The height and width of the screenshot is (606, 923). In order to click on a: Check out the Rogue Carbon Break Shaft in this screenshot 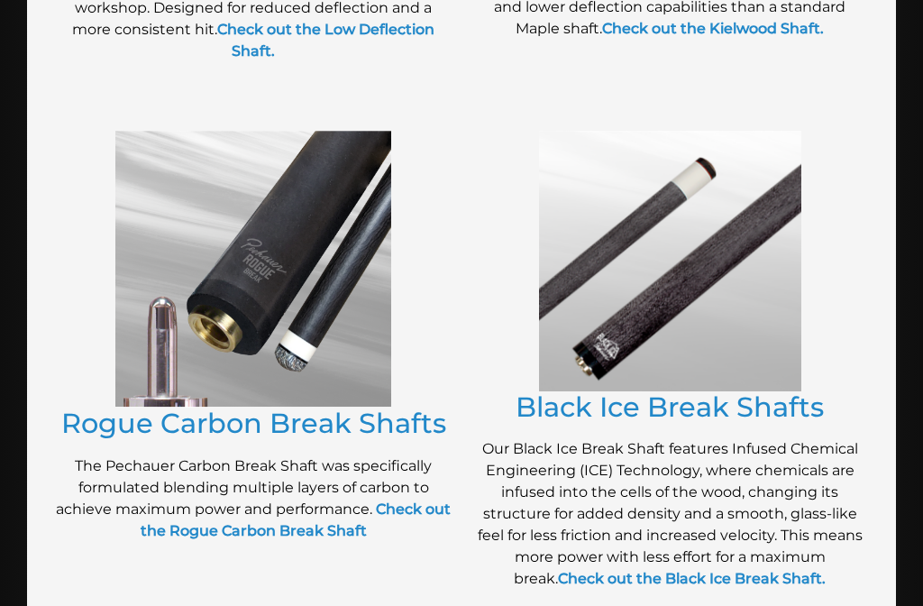, I will do `click(296, 519)`.